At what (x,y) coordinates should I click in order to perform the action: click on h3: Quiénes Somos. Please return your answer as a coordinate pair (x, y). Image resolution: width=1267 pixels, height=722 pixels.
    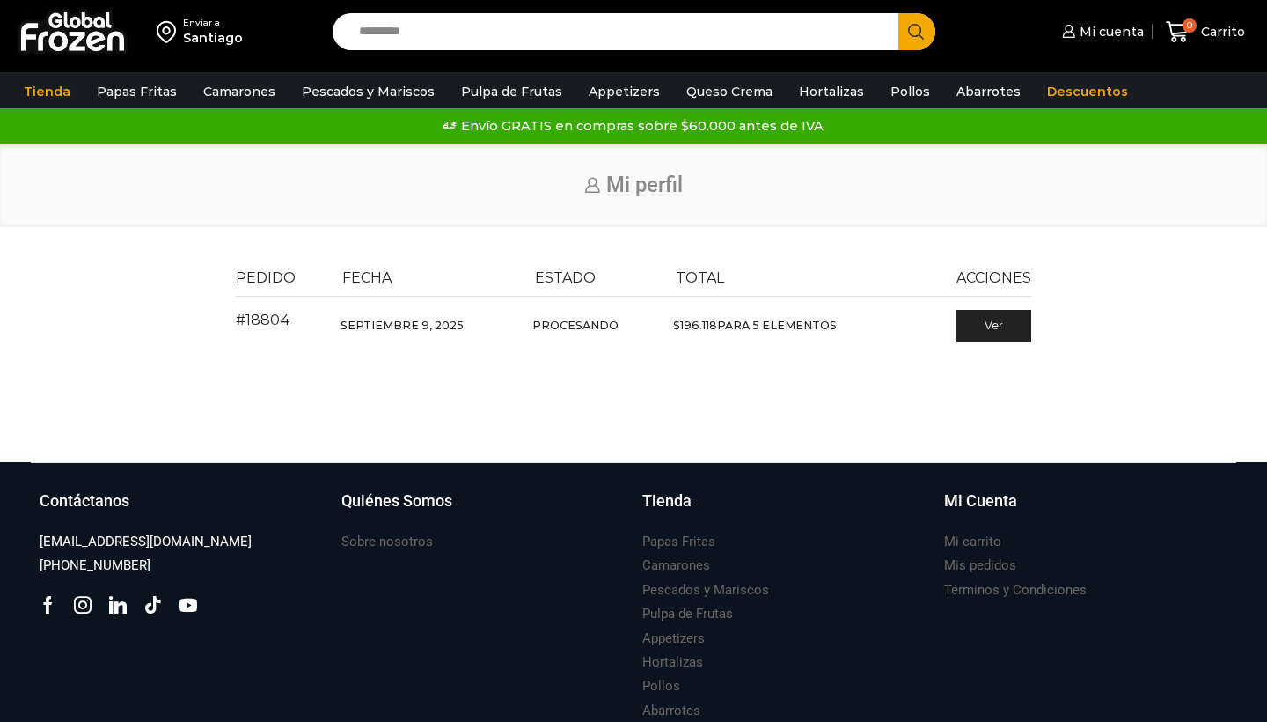
    Looking at the image, I should click on (397, 501).